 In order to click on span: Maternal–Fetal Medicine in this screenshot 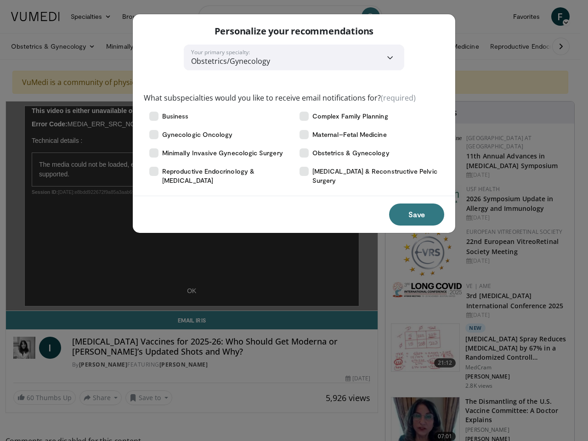, I will do `click(350, 135)`.